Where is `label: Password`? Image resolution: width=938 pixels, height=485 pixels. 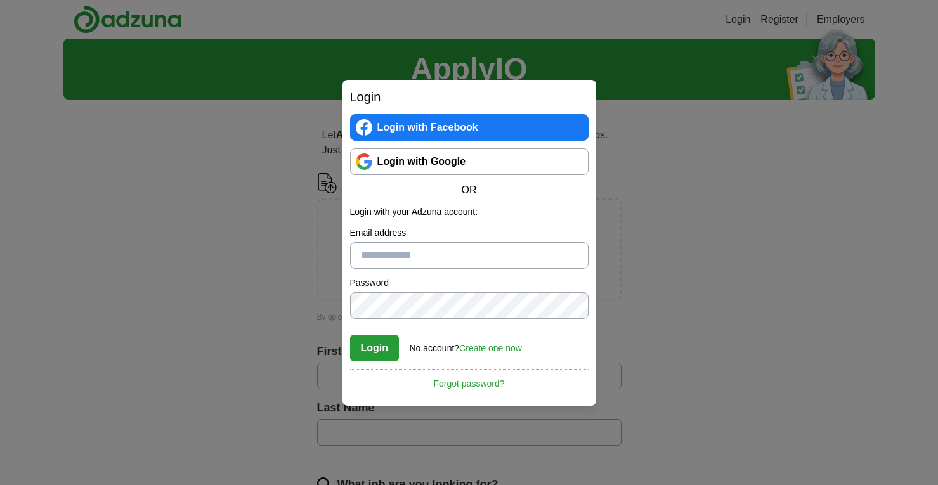 label: Password is located at coordinates (470, 283).